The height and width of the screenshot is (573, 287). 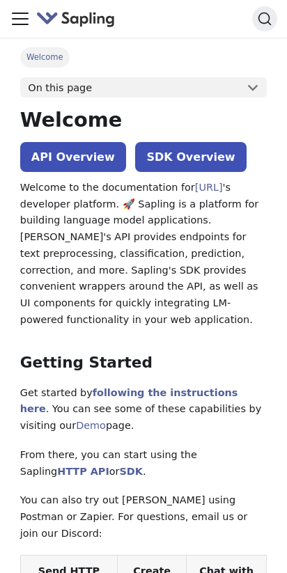 What do you see at coordinates (76, 19) in the screenshot?
I see `img: Sapling.ai` at bounding box center [76, 19].